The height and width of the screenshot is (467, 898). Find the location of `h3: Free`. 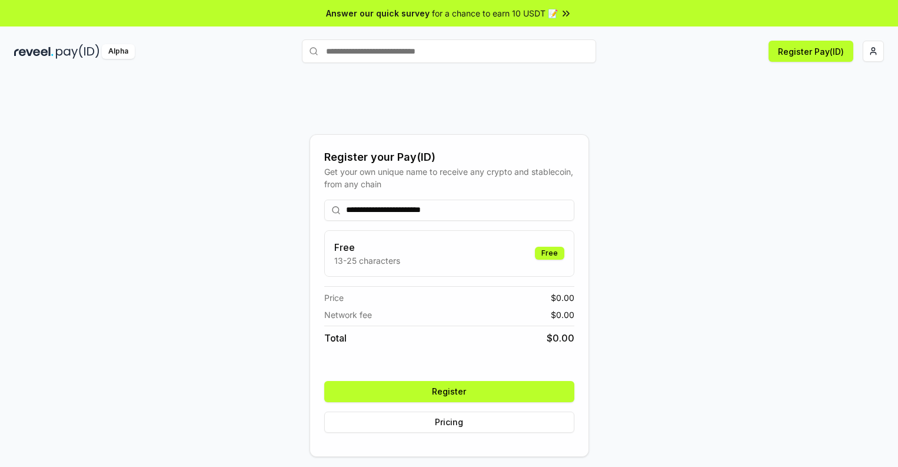

h3: Free is located at coordinates (367, 247).